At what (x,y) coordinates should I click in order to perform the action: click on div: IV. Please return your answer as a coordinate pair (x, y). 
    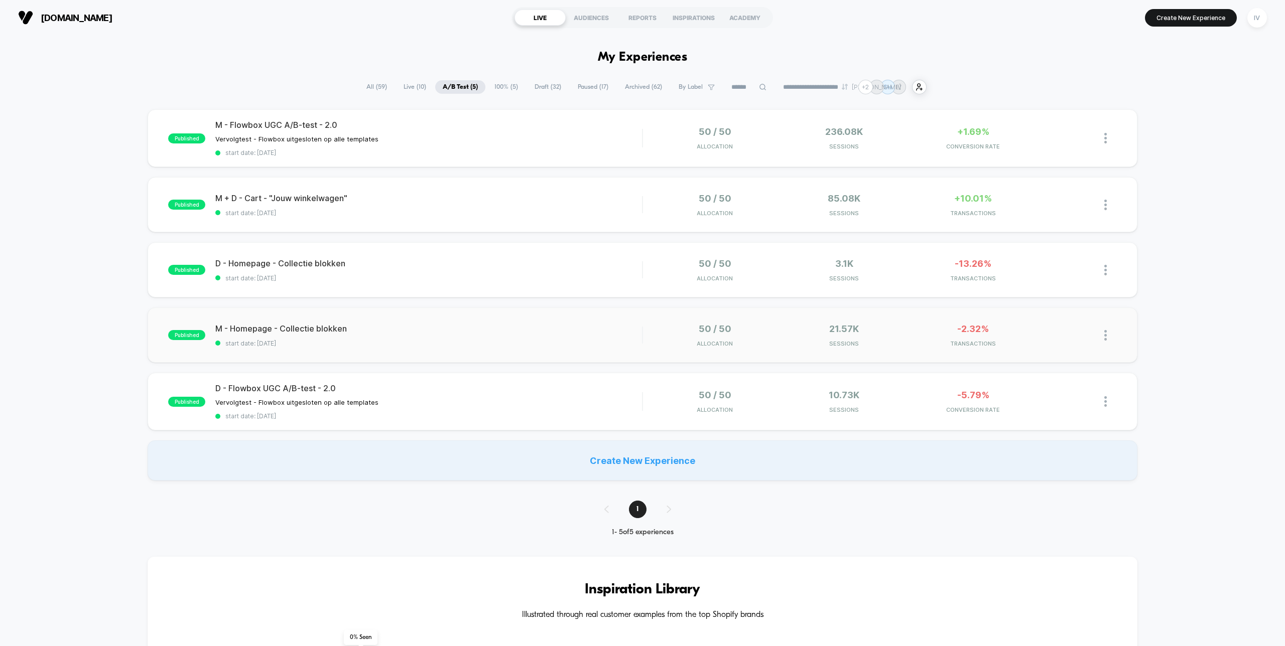
    Looking at the image, I should click on (1256, 18).